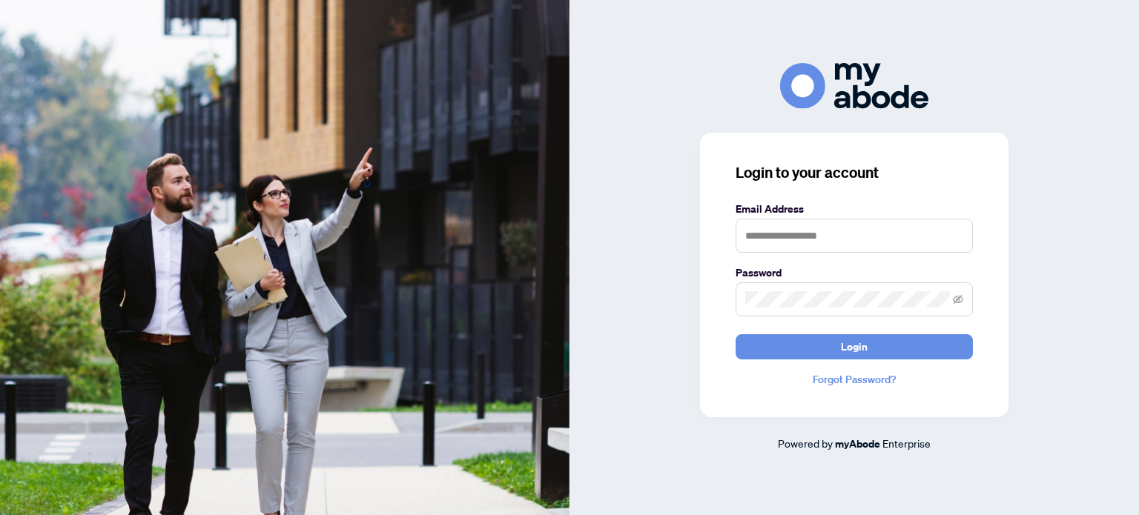 The image size is (1139, 515). What do you see at coordinates (805, 443) in the screenshot?
I see `span: Powered by` at bounding box center [805, 443].